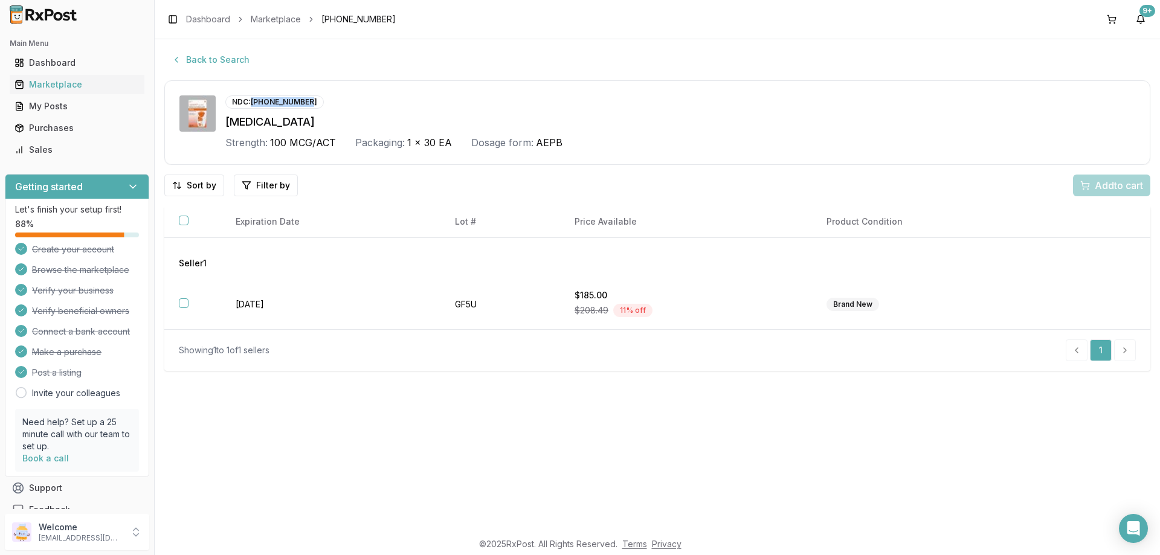  What do you see at coordinates (57, 373) in the screenshot?
I see `span: Post a listing` at bounding box center [57, 373].